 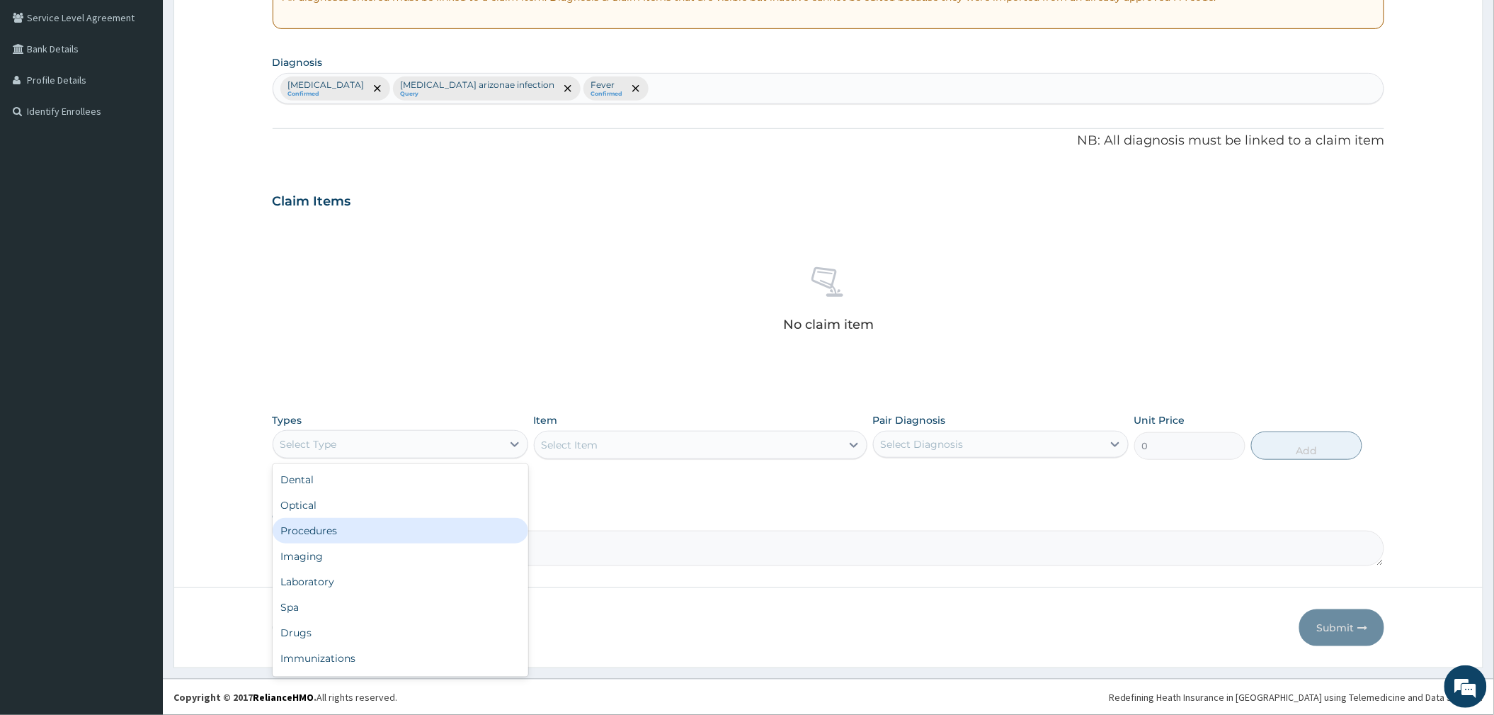 I want to click on textarea: Type your message and hit 'Enter', so click(x=138, y=411).